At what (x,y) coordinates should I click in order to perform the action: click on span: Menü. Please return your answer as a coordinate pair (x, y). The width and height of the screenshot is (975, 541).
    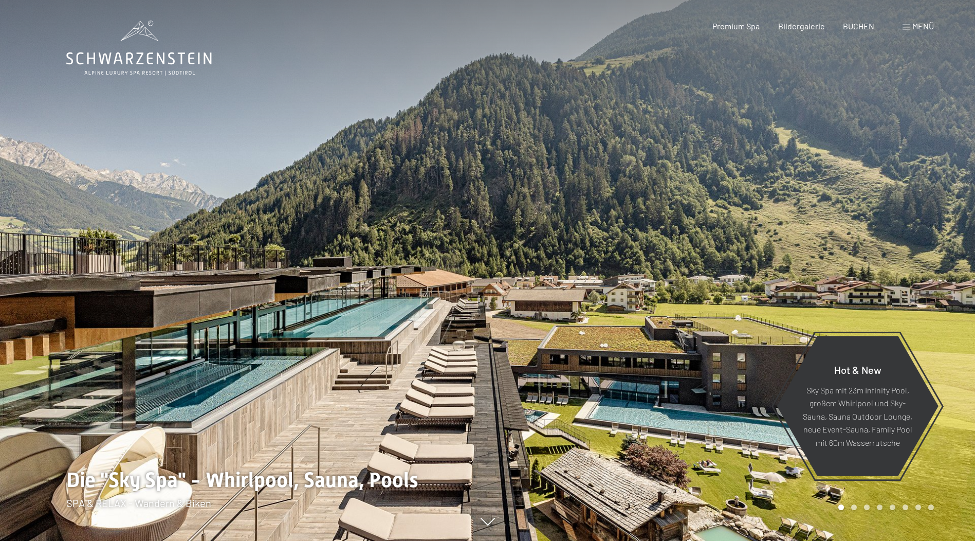
    Looking at the image, I should click on (923, 26).